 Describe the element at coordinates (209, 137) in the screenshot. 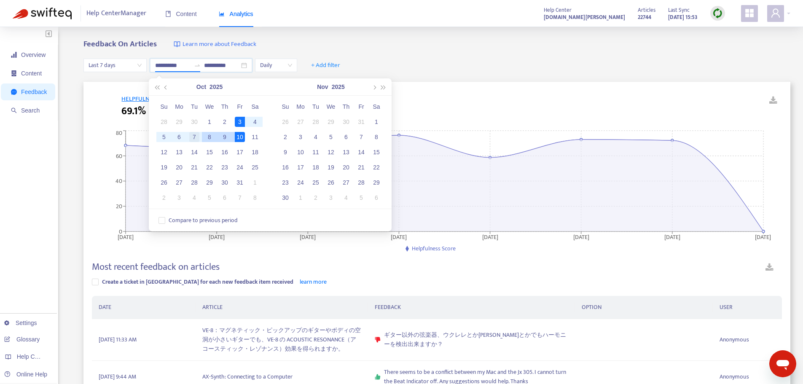

I see `td: 2025-10-08` at that location.